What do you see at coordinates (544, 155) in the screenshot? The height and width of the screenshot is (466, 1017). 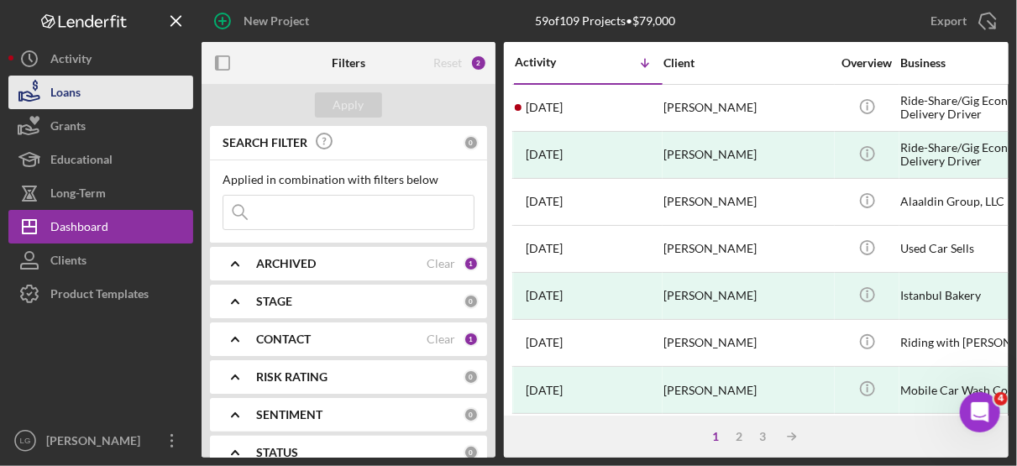 I see `time: 2025-08-11 13:04` at bounding box center [544, 155].